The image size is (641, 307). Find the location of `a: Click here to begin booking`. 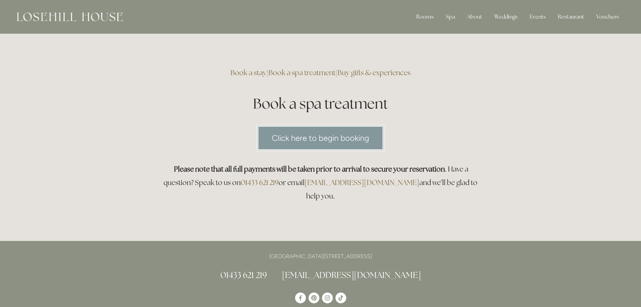

a: Click here to begin booking is located at coordinates (320, 138).